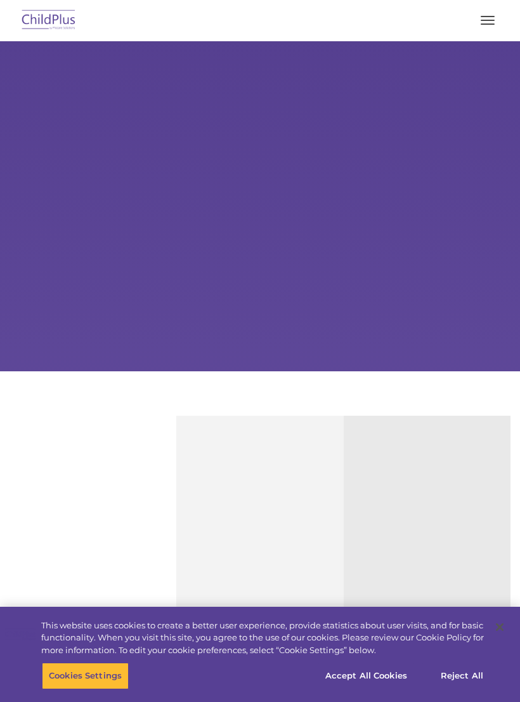 Image resolution: width=520 pixels, height=702 pixels. Describe the element at coordinates (85, 676) in the screenshot. I see `button: Cookies Settings` at that location.